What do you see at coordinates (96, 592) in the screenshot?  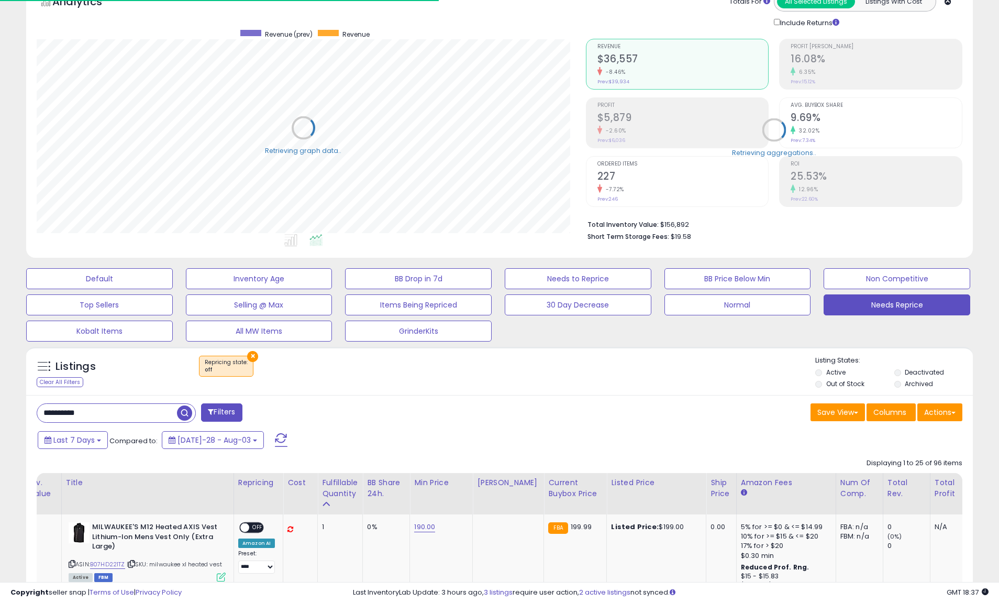 I see `div: seller snap | |` at bounding box center [96, 592].